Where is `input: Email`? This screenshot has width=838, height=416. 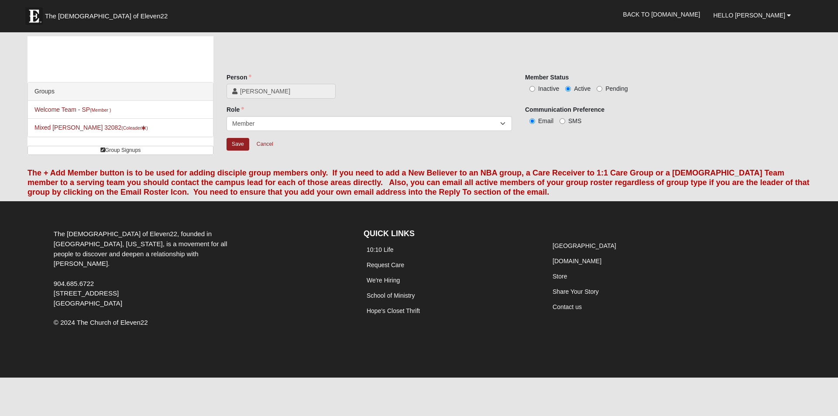
input: Email is located at coordinates (532, 121).